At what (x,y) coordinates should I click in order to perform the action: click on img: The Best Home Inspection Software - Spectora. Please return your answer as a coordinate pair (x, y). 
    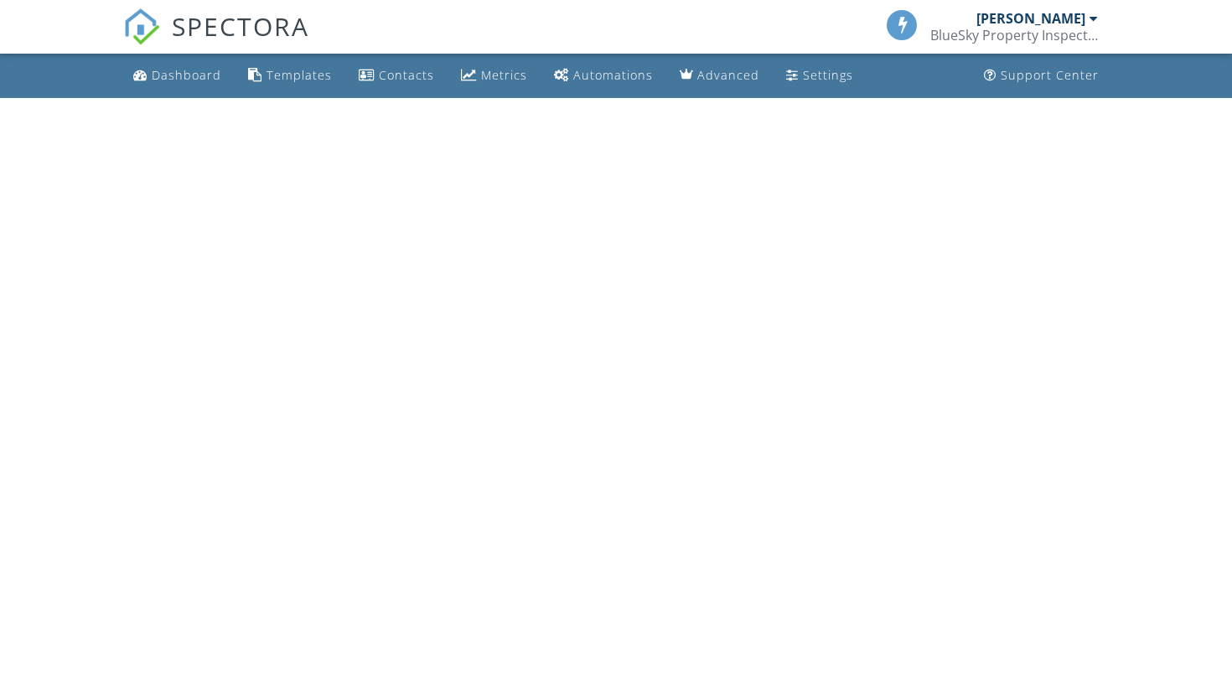
    Looking at the image, I should click on (142, 27).